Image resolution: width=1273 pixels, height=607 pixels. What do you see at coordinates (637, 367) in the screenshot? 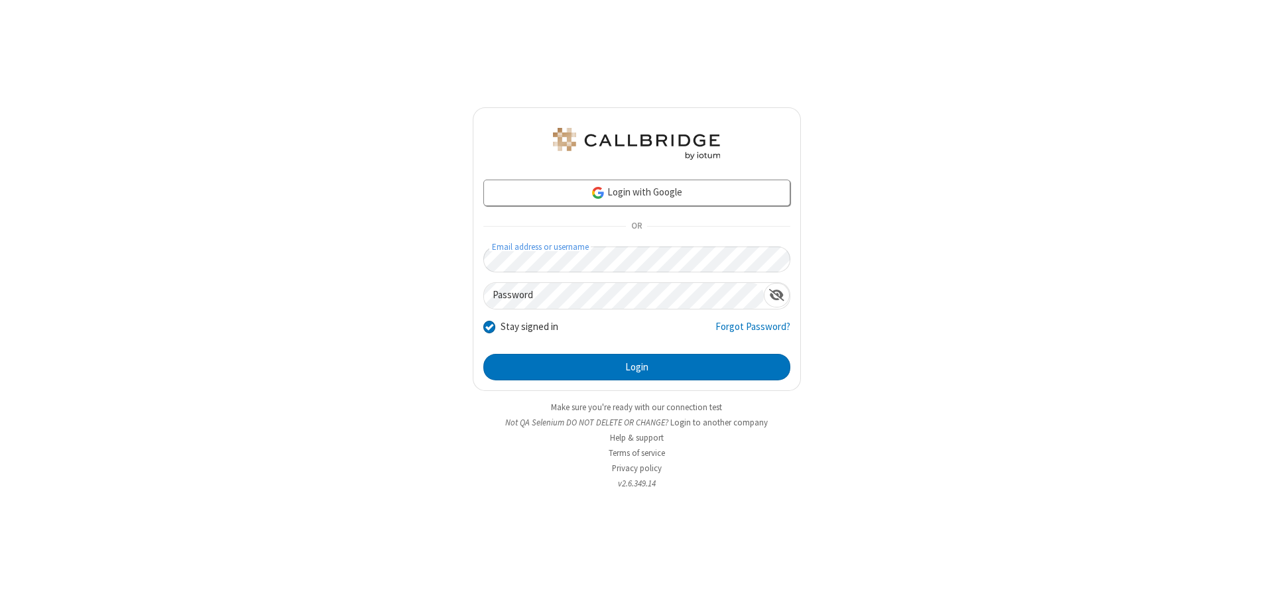
I see `button: Login` at bounding box center [637, 367].